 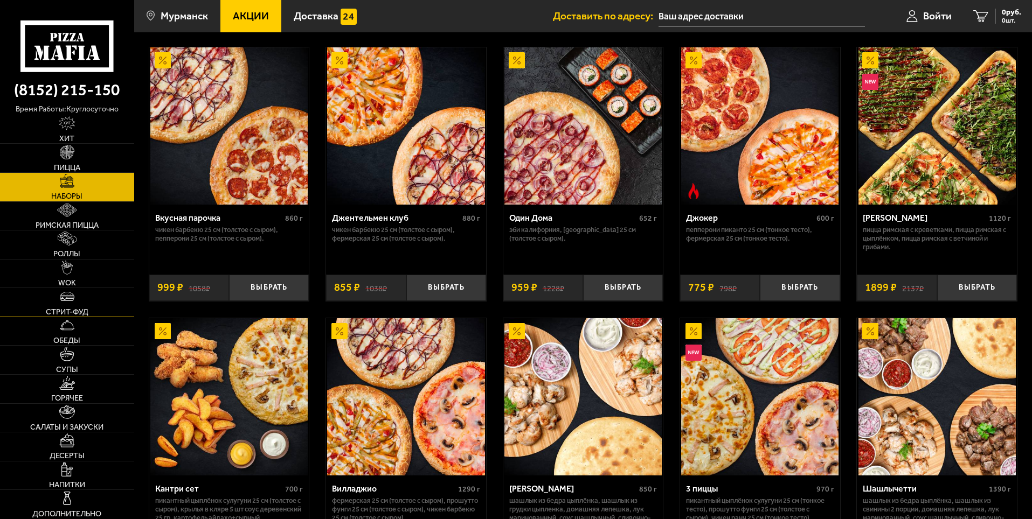 What do you see at coordinates (936, 126) in the screenshot?
I see `a: АкционныйНовинкаМама Миа` at bounding box center [936, 126].